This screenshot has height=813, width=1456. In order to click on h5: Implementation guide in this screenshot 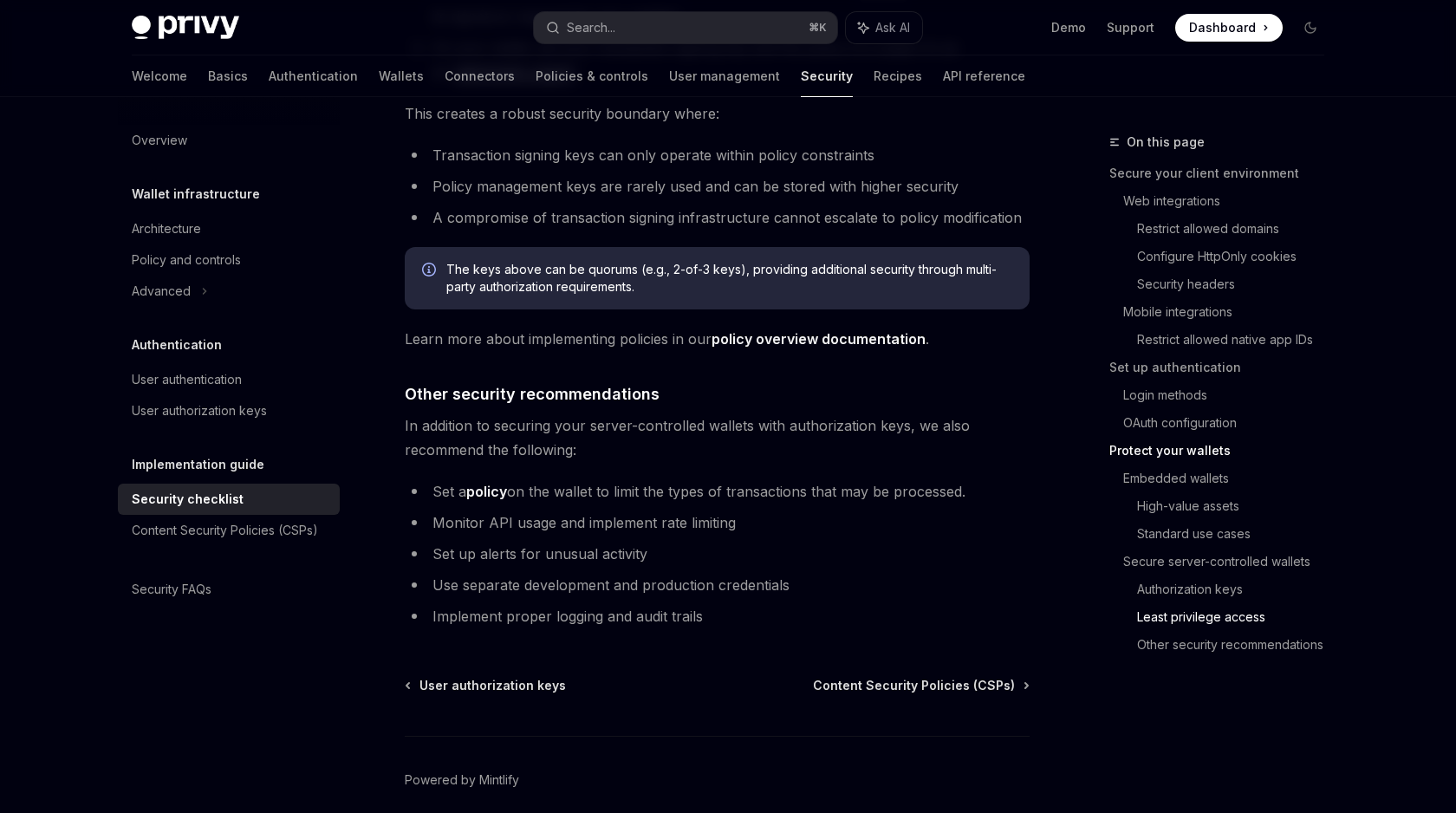, I will do `click(197, 464)`.